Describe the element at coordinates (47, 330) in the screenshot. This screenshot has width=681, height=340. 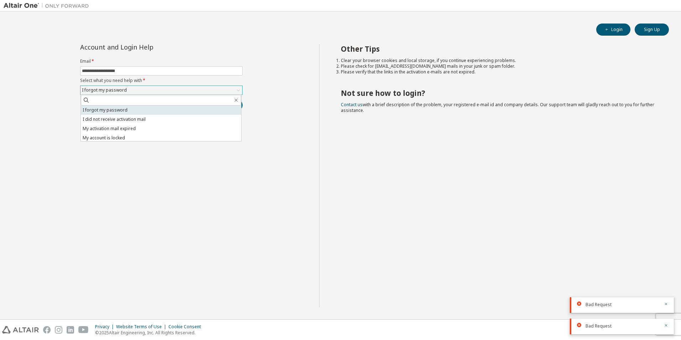
I see `img: facebook.svg` at that location.